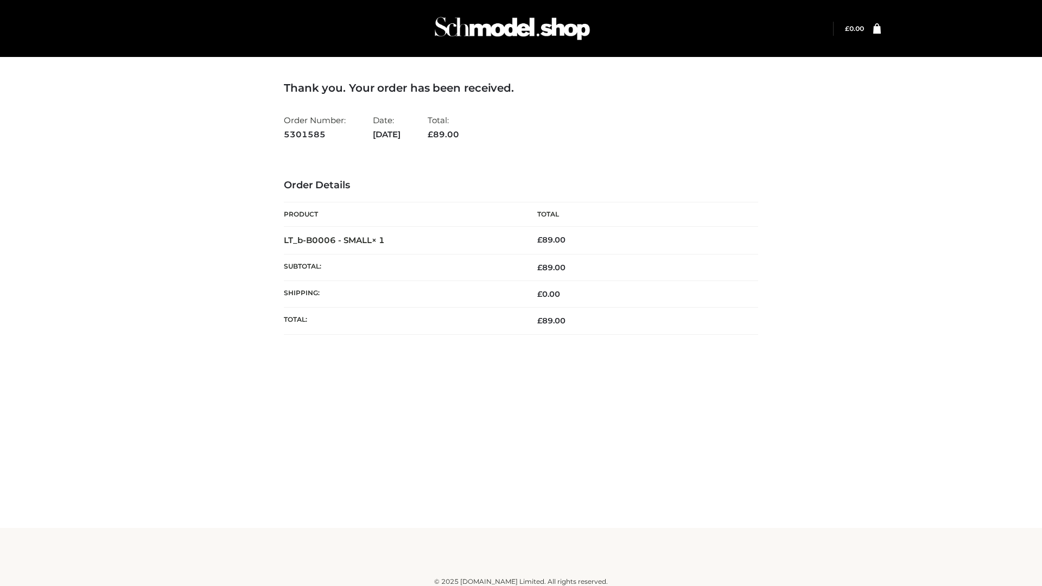 Image resolution: width=1042 pixels, height=586 pixels. Describe the element at coordinates (640, 214) in the screenshot. I see `th: Total` at that location.